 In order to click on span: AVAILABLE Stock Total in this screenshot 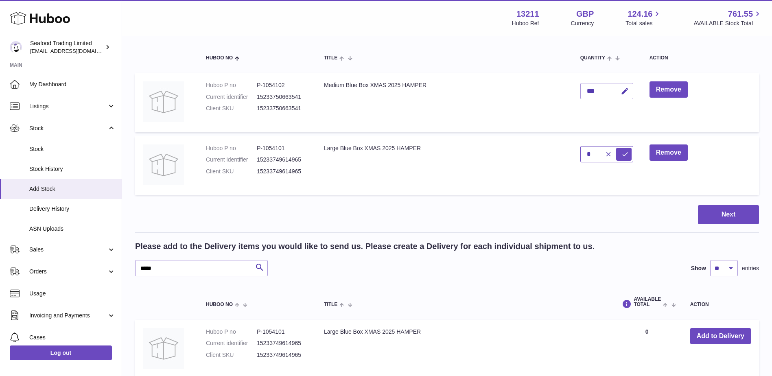, I will do `click(728, 23)`.